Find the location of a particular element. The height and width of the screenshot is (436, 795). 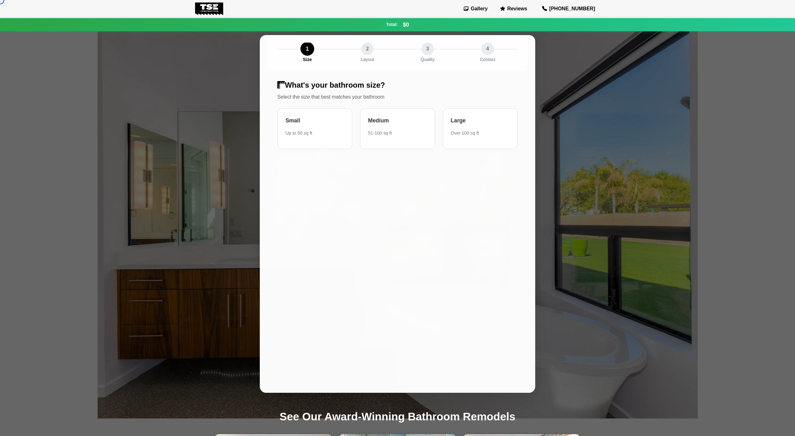

div: 51-100 sq ft is located at coordinates (398, 133).